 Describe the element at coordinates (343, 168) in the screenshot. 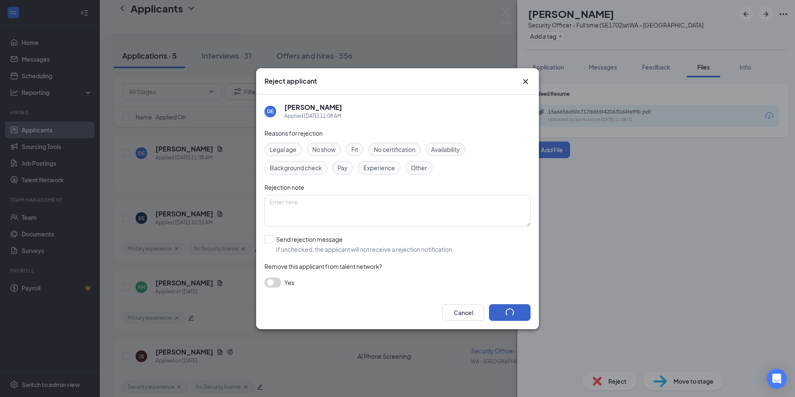

I see `span: Pay` at that location.